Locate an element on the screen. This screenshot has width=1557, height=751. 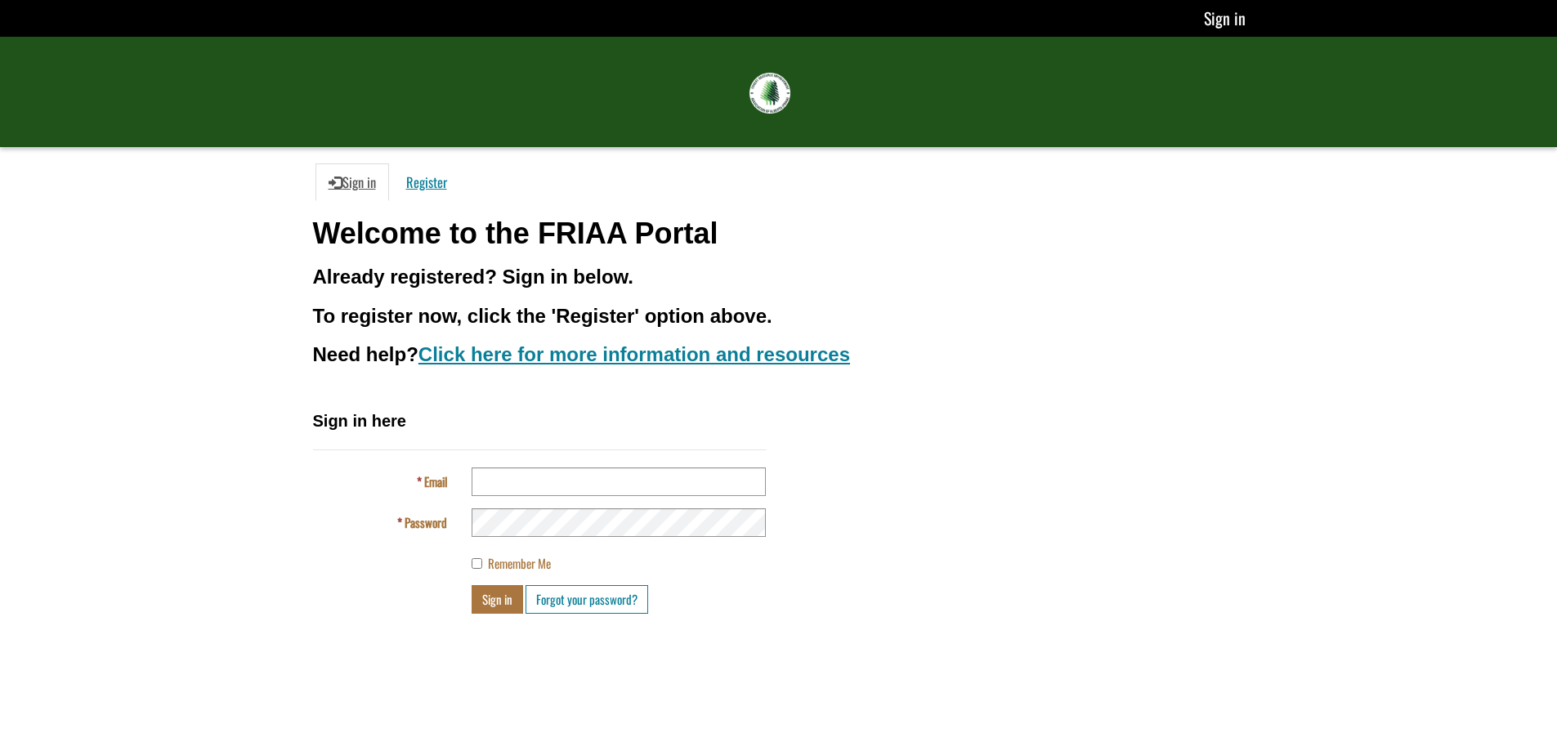
span: Remember Me is located at coordinates (519, 563).